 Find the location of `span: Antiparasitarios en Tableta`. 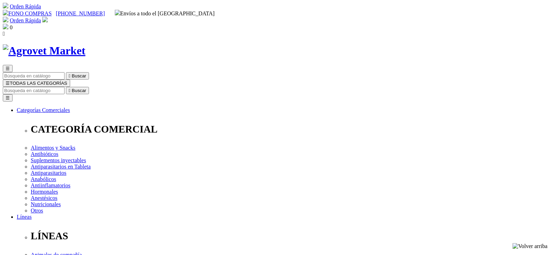

span: Antiparasitarios en Tableta is located at coordinates (61, 166).